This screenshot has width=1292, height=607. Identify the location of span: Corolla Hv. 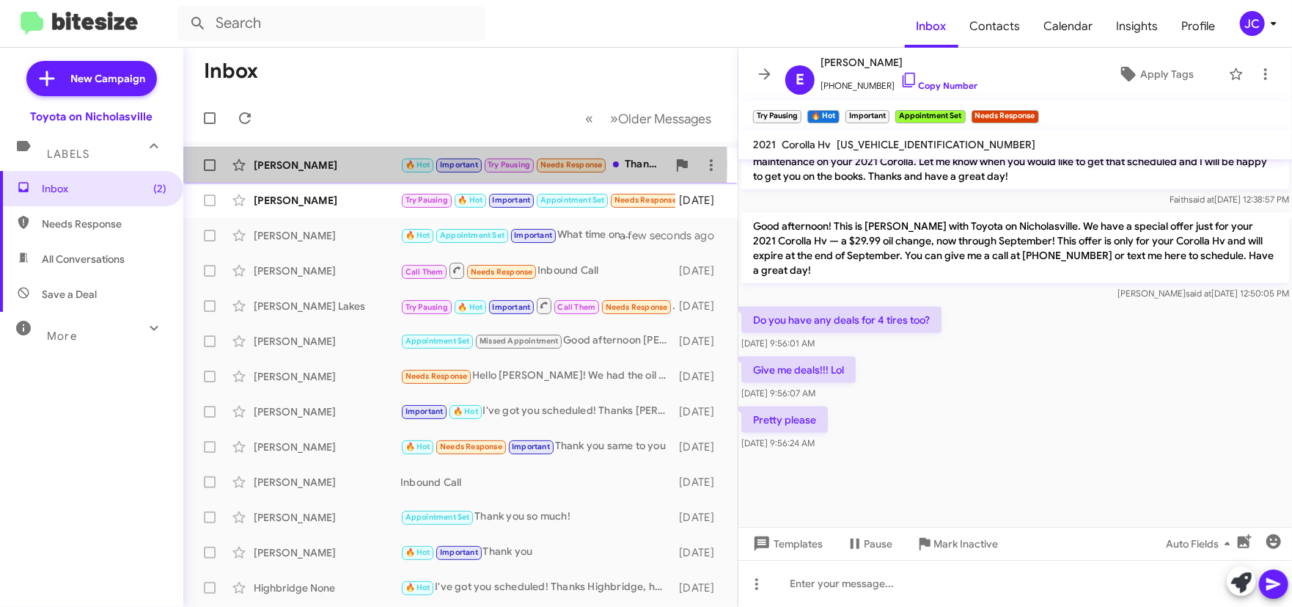
(806, 145).